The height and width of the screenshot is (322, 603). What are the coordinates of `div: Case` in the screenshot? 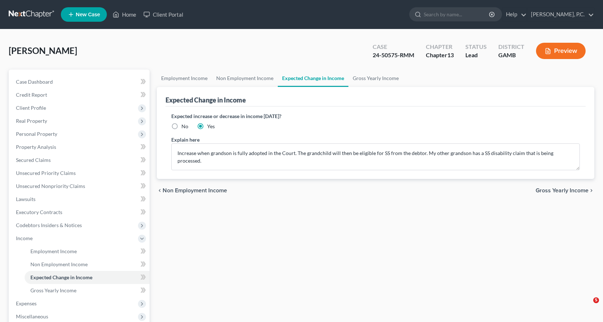 It's located at (393, 47).